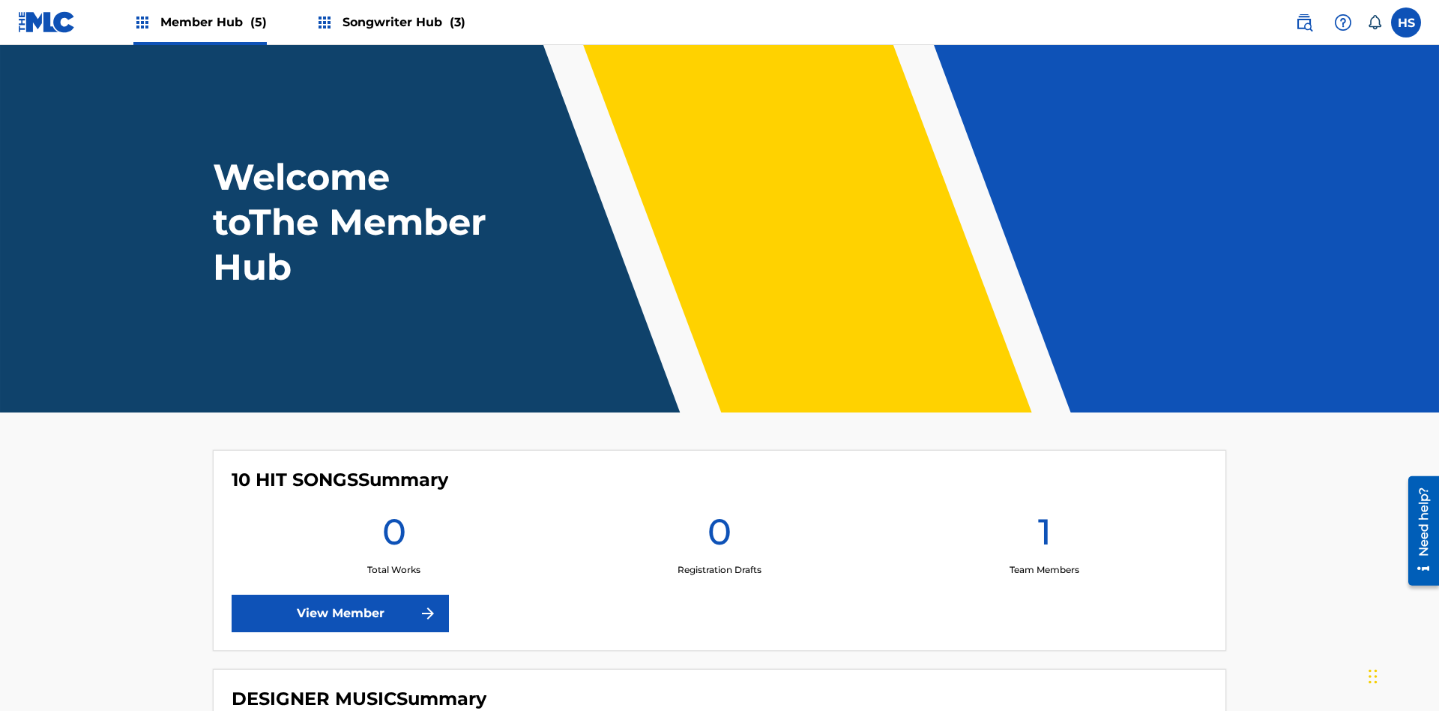  I want to click on p: Registration Drafts, so click(720, 570).